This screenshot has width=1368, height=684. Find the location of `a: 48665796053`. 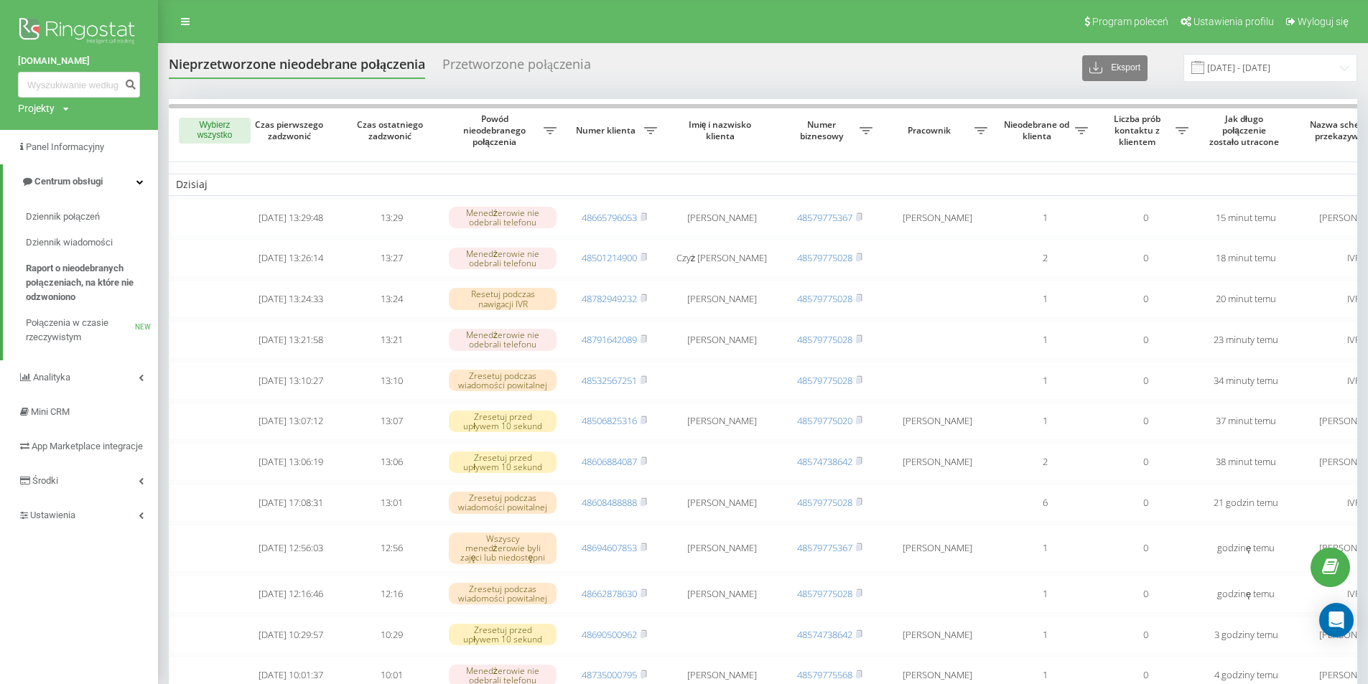

a: 48665796053 is located at coordinates (609, 218).